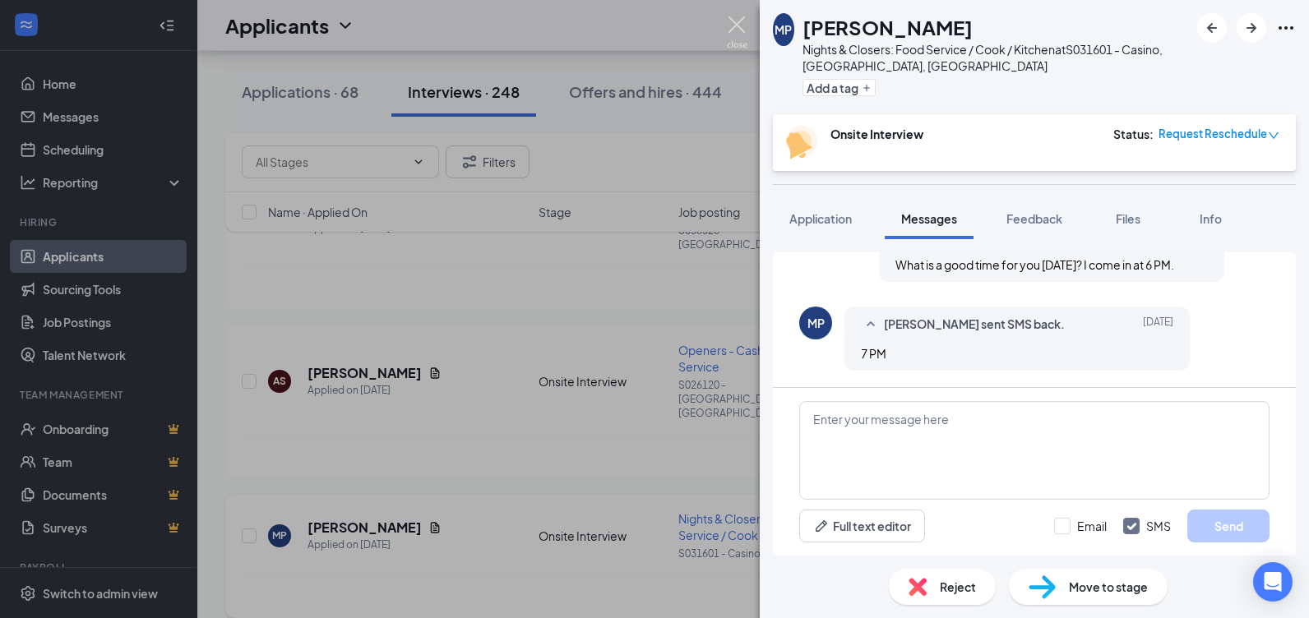 The width and height of the screenshot is (1309, 618). I want to click on svg: ArrowLeftNew, so click(1212, 28).